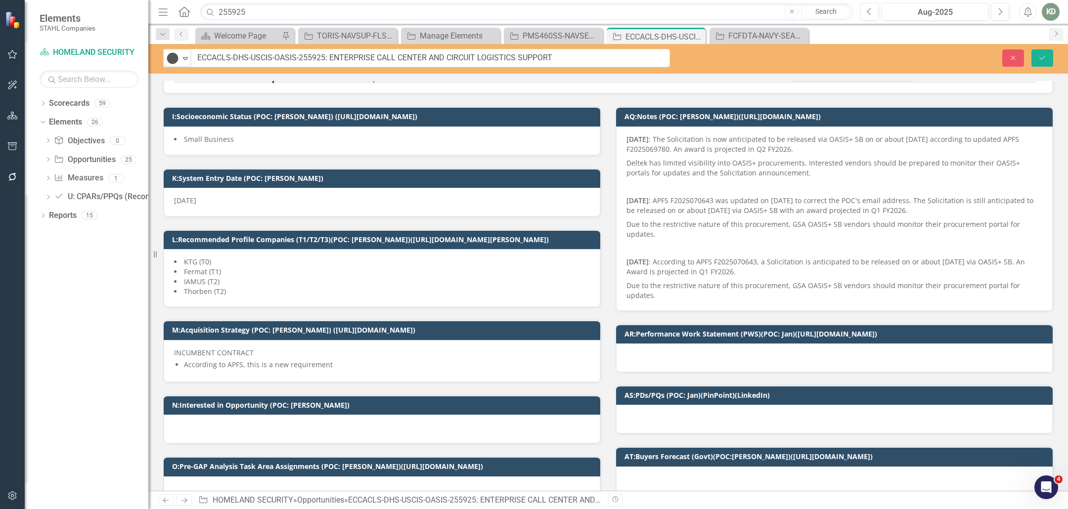 This screenshot has width=1068, height=509. I want to click on div: 15, so click(90, 216).